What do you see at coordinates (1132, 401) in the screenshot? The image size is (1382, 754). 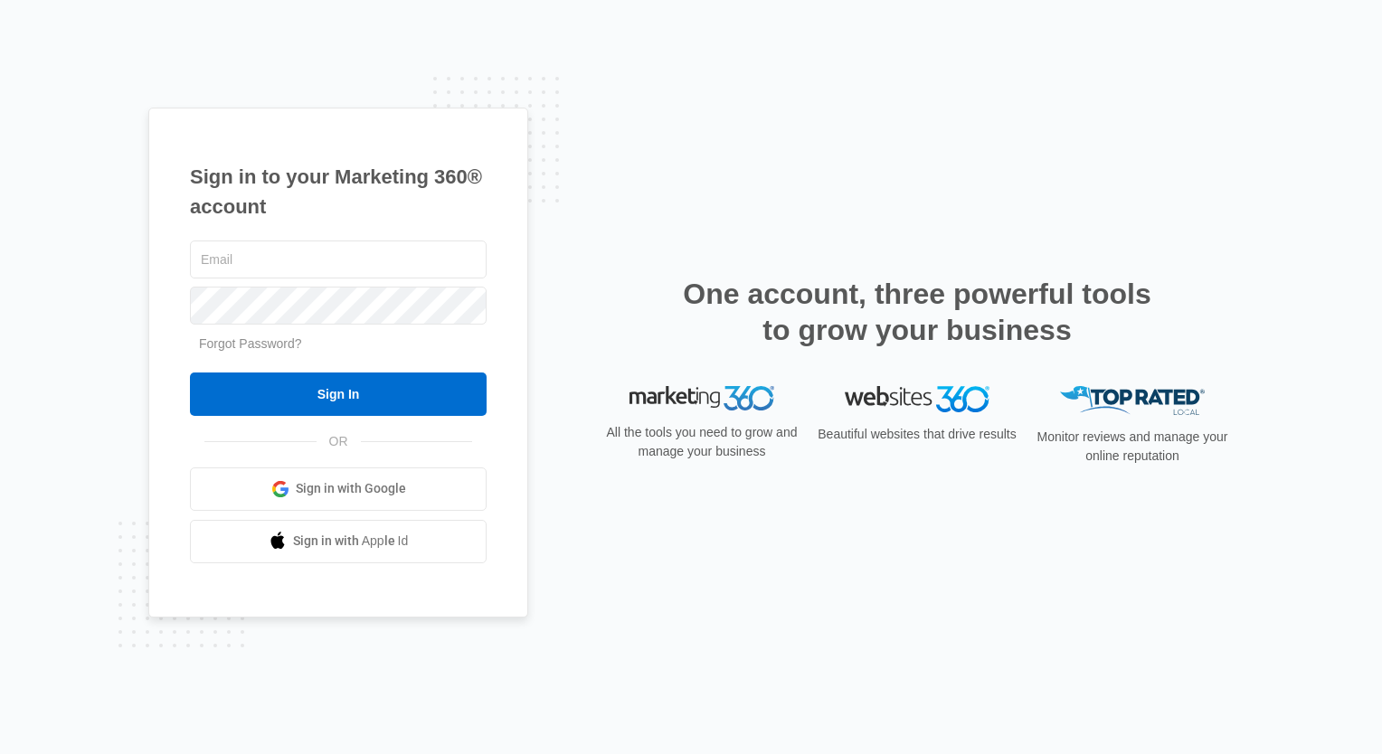 I see `img: Top Rated Local` at bounding box center [1132, 401].